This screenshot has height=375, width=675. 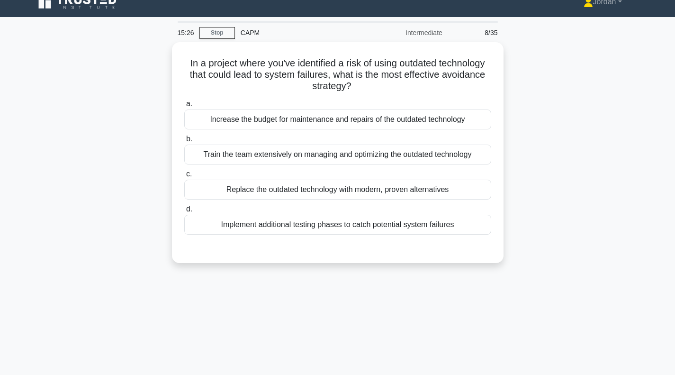 I want to click on span: d., so click(x=189, y=208).